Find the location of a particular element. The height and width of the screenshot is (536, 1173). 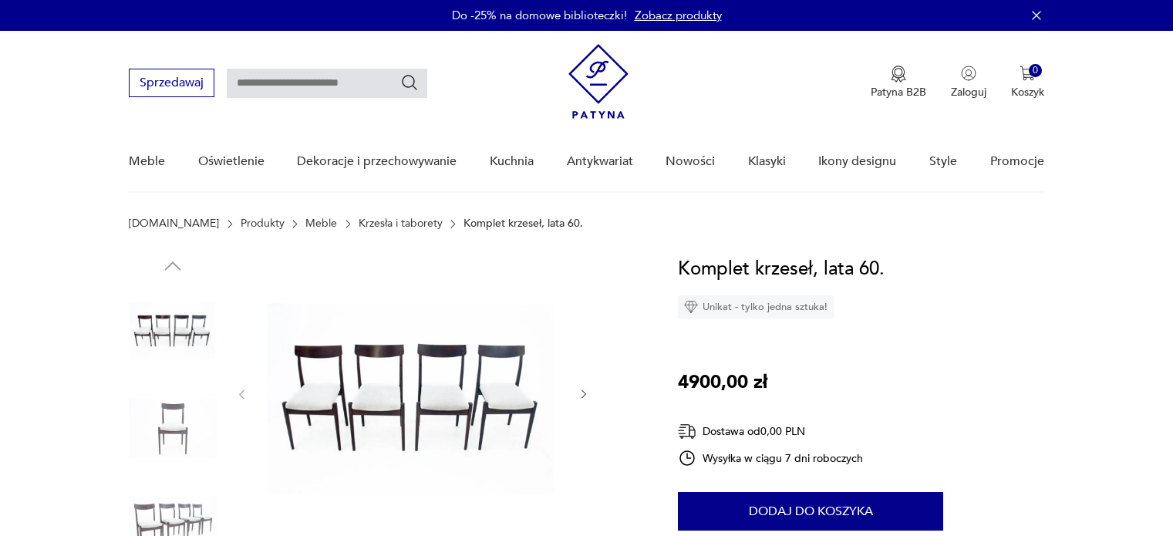

a: Krzesła i taborety is located at coordinates (400, 224).